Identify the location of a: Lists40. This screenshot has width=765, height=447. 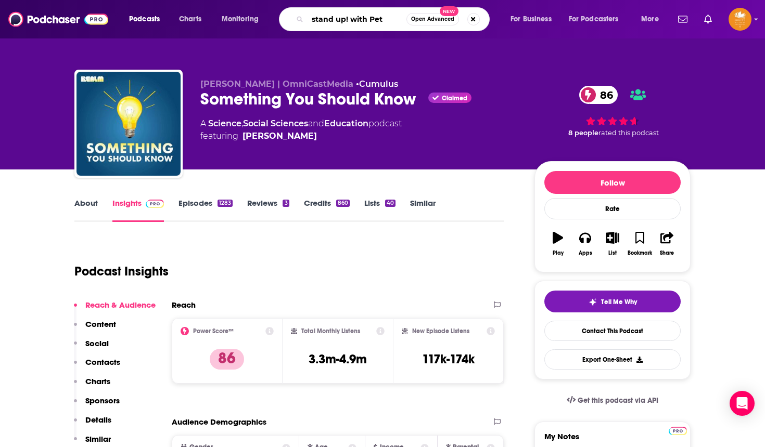
(380, 210).